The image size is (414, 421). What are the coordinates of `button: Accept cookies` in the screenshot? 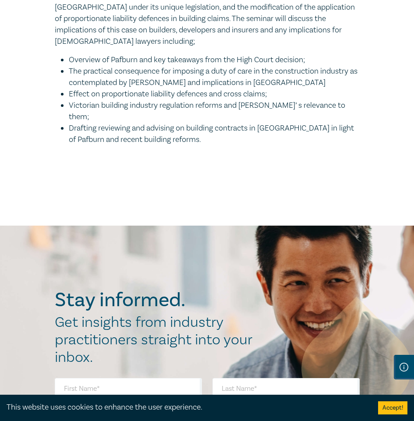 It's located at (392, 408).